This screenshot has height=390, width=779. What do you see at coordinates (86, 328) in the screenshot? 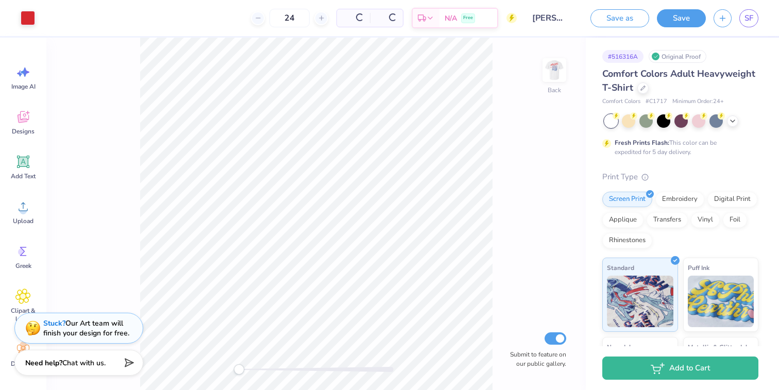
I see `div: Our Art team will finish your design for free.` at bounding box center [86, 328].